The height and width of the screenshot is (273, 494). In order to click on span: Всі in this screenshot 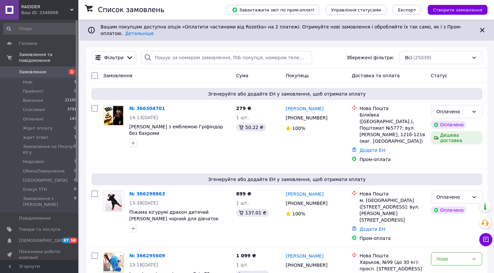, I will do `click(408, 58)`.